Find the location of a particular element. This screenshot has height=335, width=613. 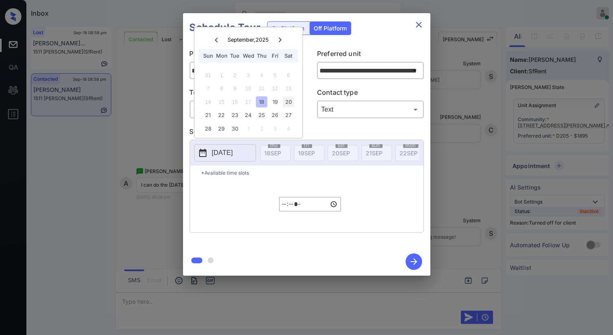

div: Not available Saturday, September 6th, 2025 is located at coordinates (288, 75).